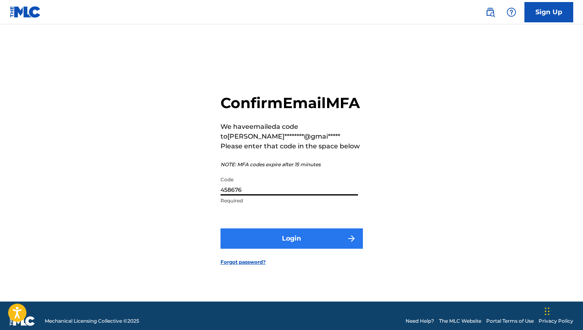 This screenshot has height=330, width=583. I want to click on p: Please enter that code in the space below, so click(292, 146).